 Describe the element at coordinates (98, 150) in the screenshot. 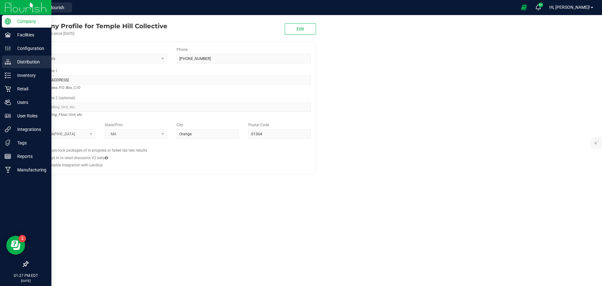

I see `label: Auto-lock packages of in-progress or failed lab test results` at that location.